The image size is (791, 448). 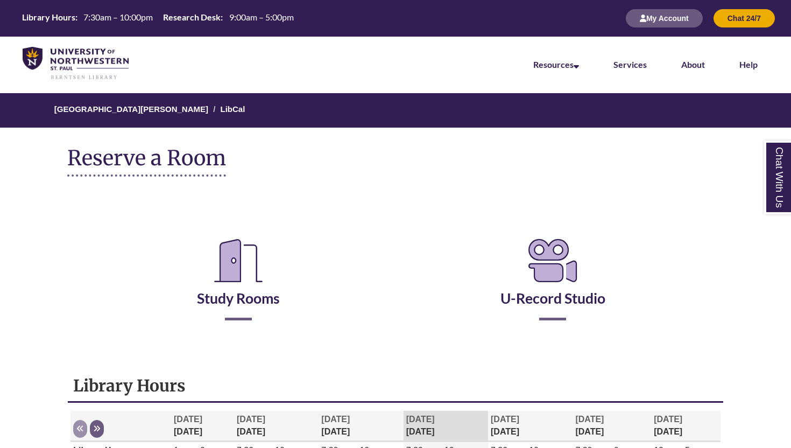 I want to click on a: LibCal, so click(x=233, y=109).